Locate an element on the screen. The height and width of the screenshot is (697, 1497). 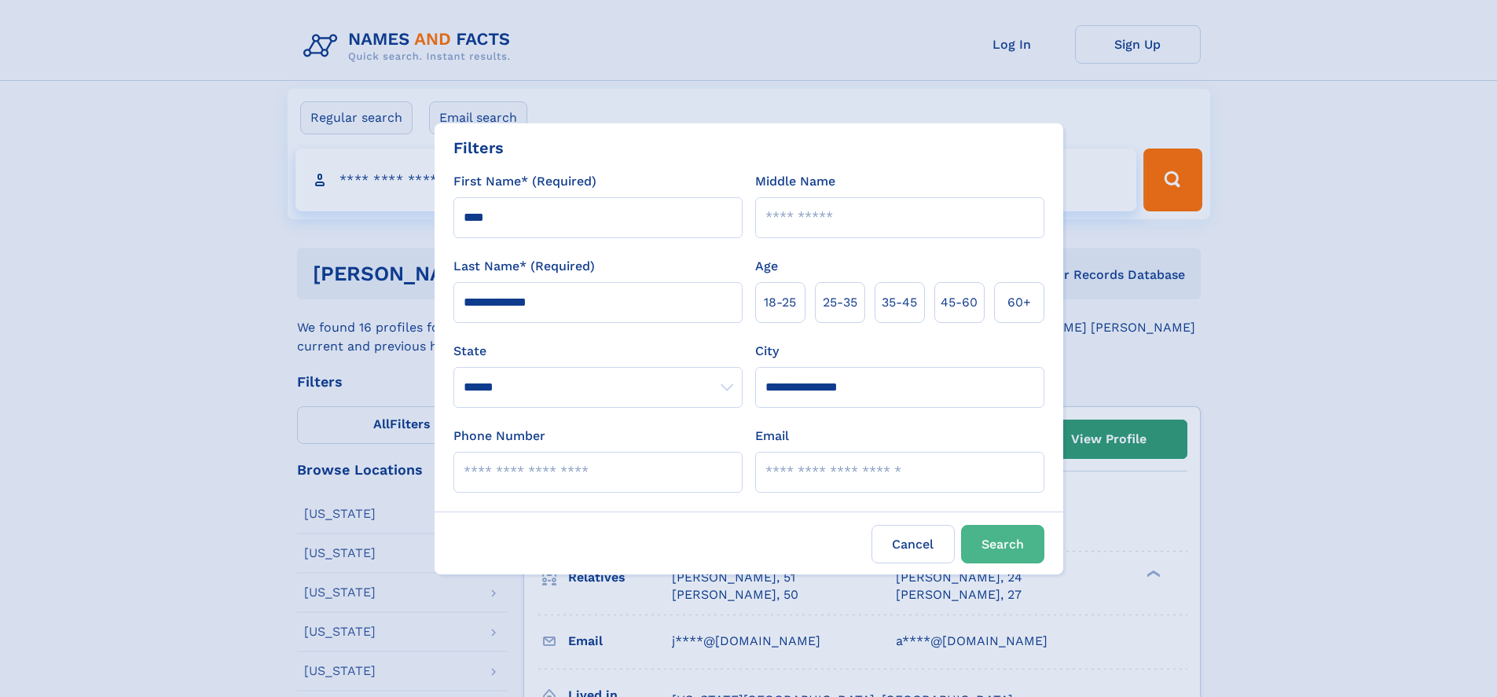
label: State is located at coordinates (598, 351).